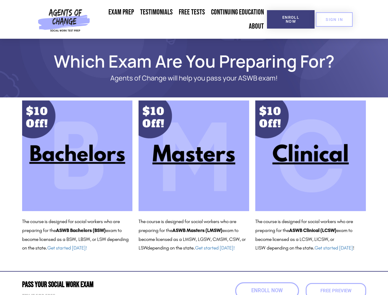 The height and width of the screenshot is (295, 388). Describe the element at coordinates (180, 19) in the screenshot. I see `nav: Menu` at that location.